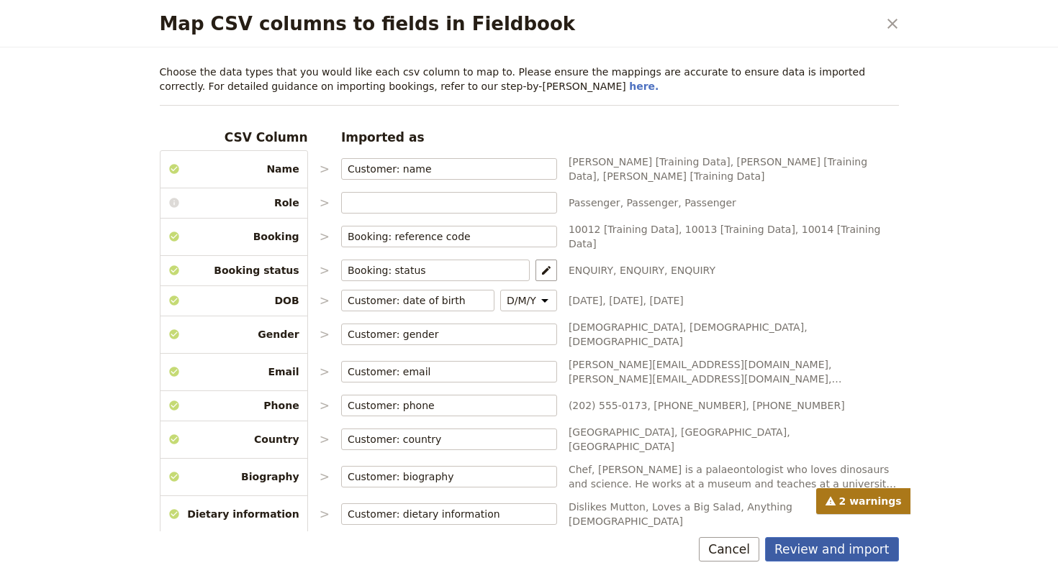 The width and height of the screenshot is (1058, 573). What do you see at coordinates (733, 237) in the screenshot?
I see `span: 10012 [Training Data], 10013 [Training Data], 10014 [Training Data]` at bounding box center [733, 237].